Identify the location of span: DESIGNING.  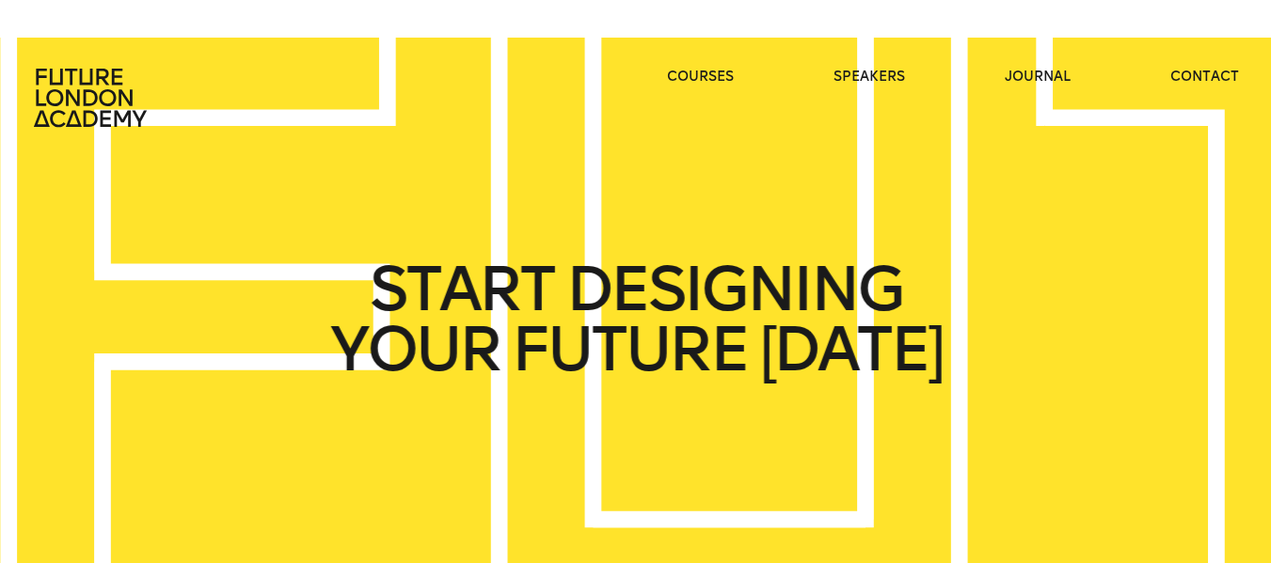
(733, 290).